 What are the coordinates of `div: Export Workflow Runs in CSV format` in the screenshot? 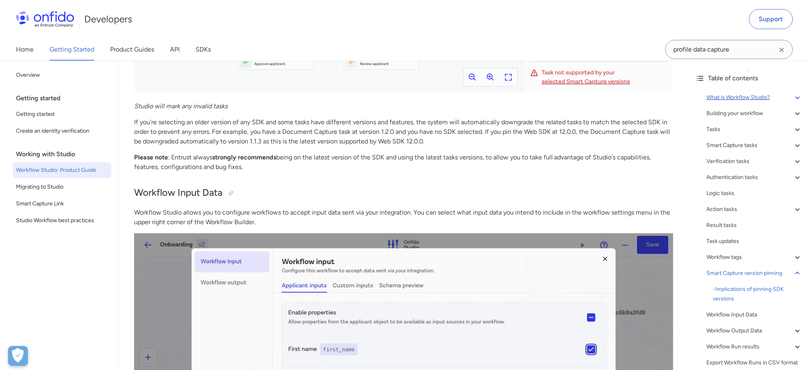 It's located at (755, 363).